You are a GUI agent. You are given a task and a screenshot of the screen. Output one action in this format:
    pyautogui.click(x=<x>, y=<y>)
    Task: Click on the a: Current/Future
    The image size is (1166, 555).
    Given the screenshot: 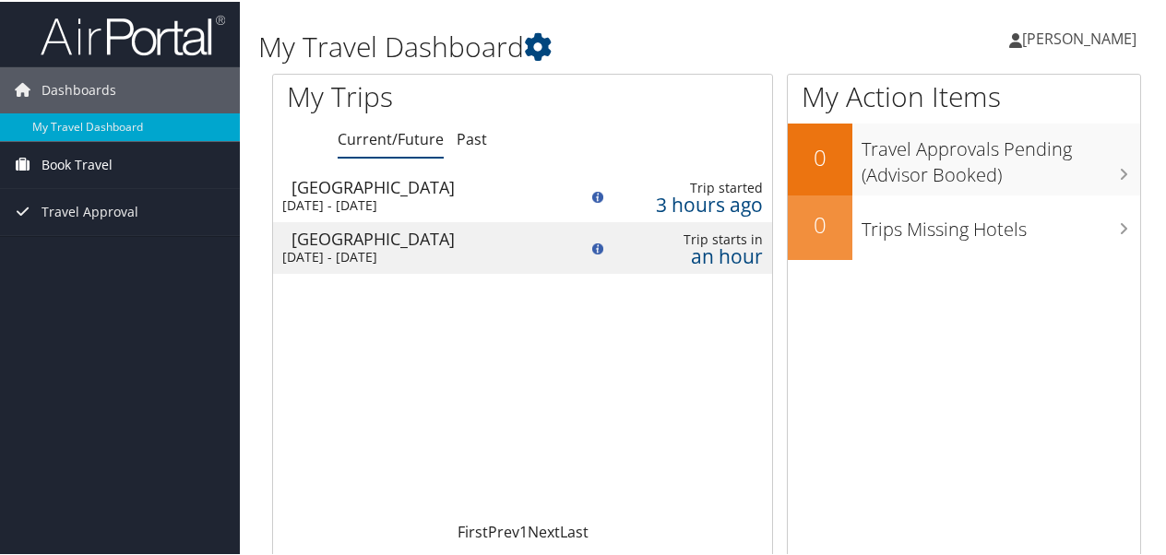 What is the action you would take?
    pyautogui.click(x=390, y=137)
    